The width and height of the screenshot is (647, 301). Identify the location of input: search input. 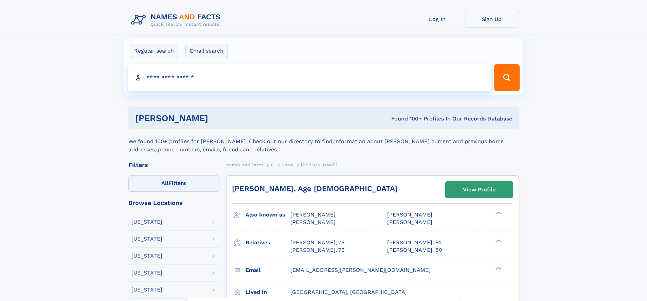
(309, 78).